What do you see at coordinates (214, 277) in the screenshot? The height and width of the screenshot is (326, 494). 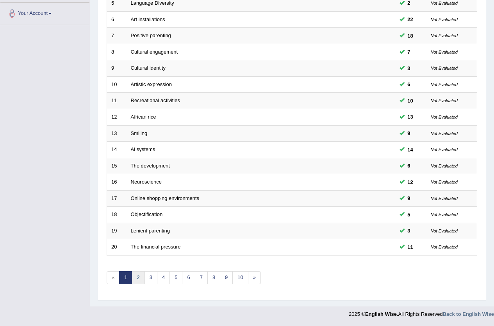 I see `a: 8` at bounding box center [214, 277].